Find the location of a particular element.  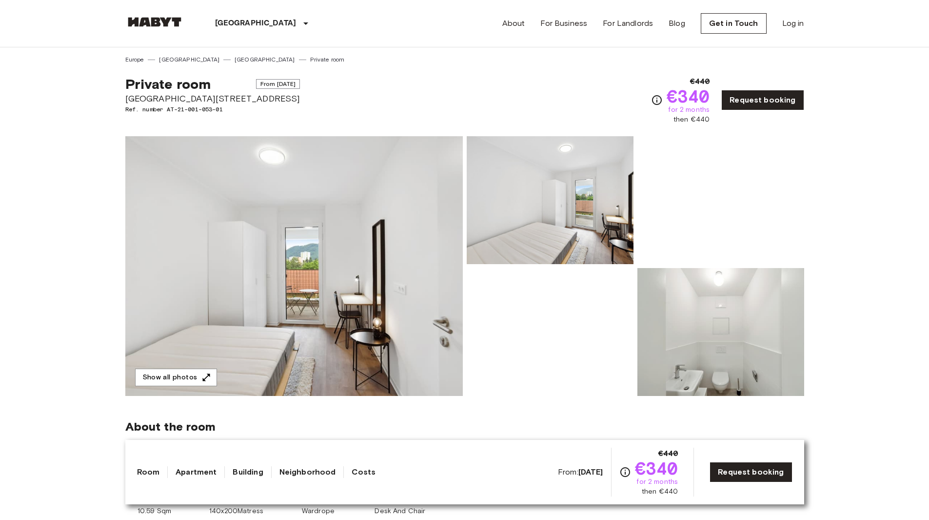

img: Marketing picture of unit AT-21-001-053-01 is located at coordinates (294, 266).